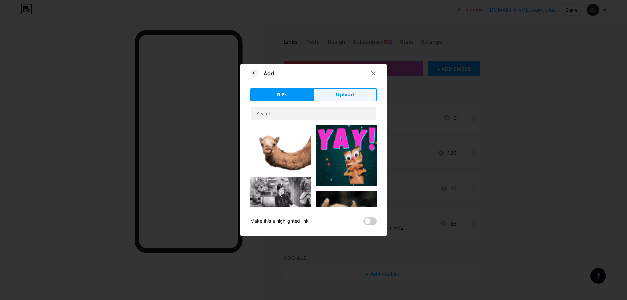 Image resolution: width=627 pixels, height=300 pixels. What do you see at coordinates (345, 95) in the screenshot?
I see `button: Upload` at bounding box center [345, 95].